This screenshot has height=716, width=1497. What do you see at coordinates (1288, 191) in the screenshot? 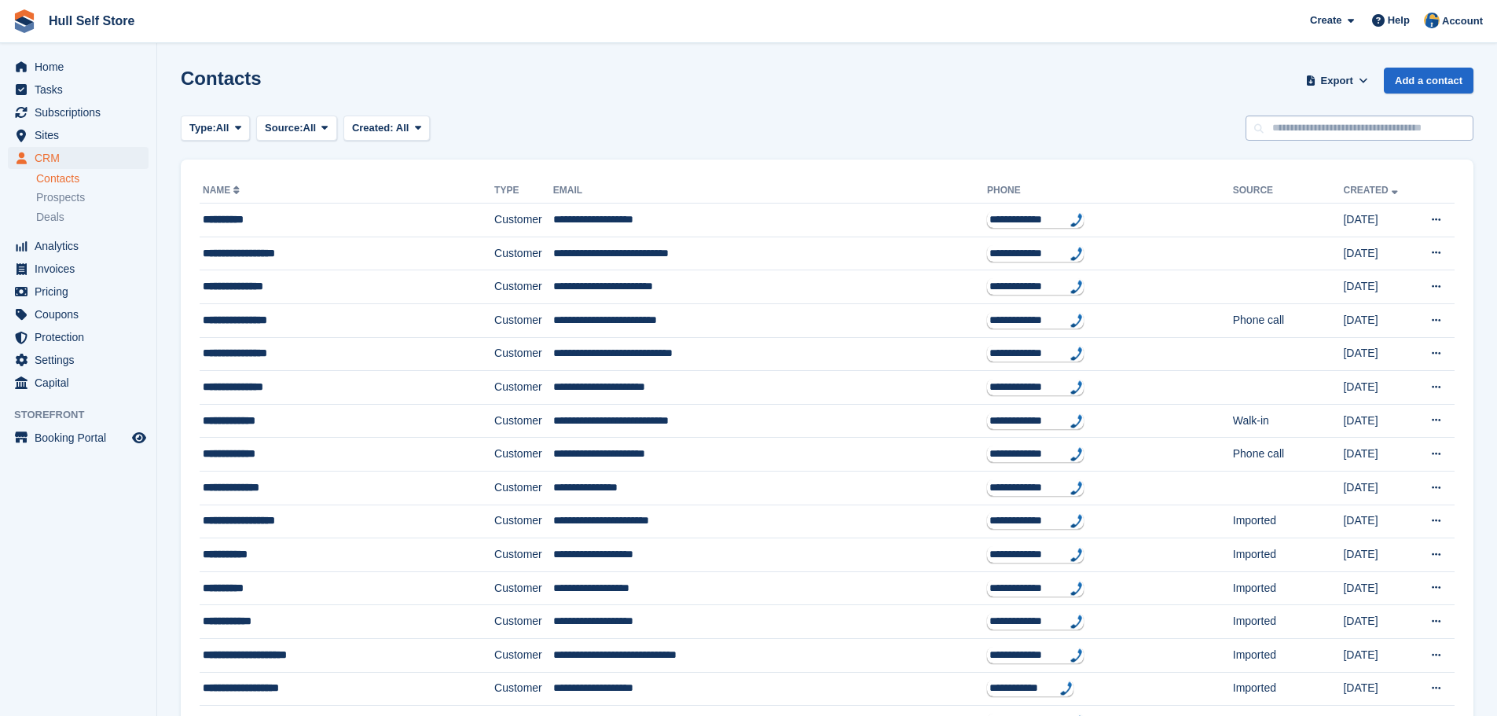
I see `th: Source` at bounding box center [1288, 191].